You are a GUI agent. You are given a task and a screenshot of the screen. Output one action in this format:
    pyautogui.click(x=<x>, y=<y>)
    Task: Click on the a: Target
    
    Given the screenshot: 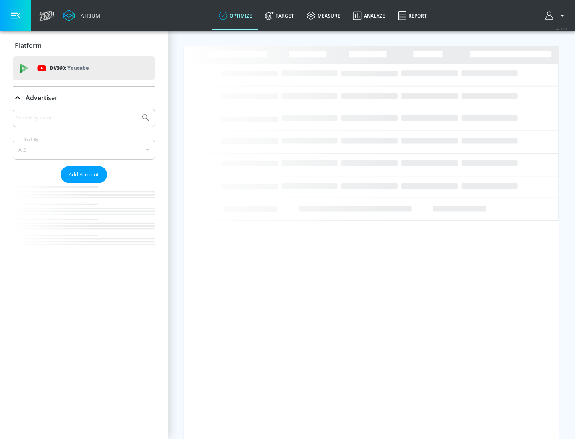 What is the action you would take?
    pyautogui.click(x=279, y=16)
    